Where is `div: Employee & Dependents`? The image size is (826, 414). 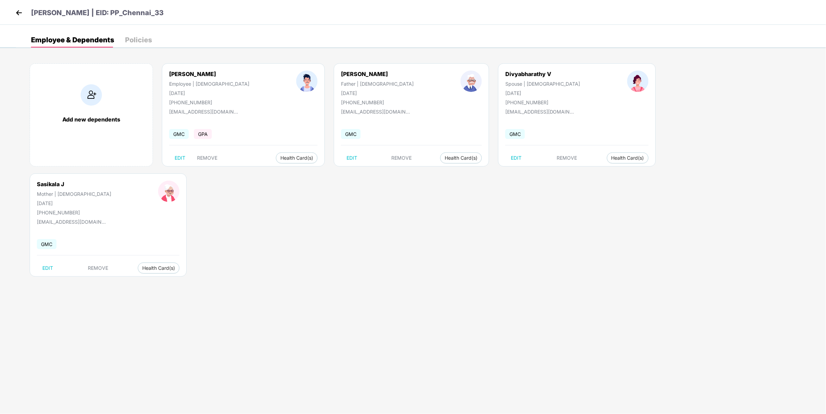 div: Employee & Dependents is located at coordinates (72, 40).